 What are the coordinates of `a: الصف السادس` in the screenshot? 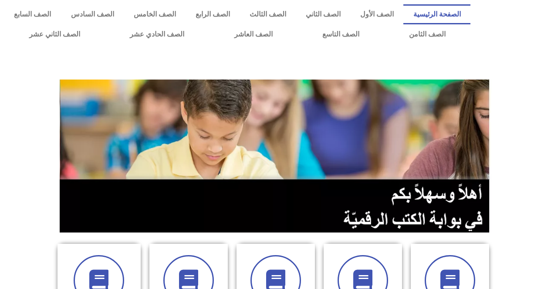 It's located at (92, 14).